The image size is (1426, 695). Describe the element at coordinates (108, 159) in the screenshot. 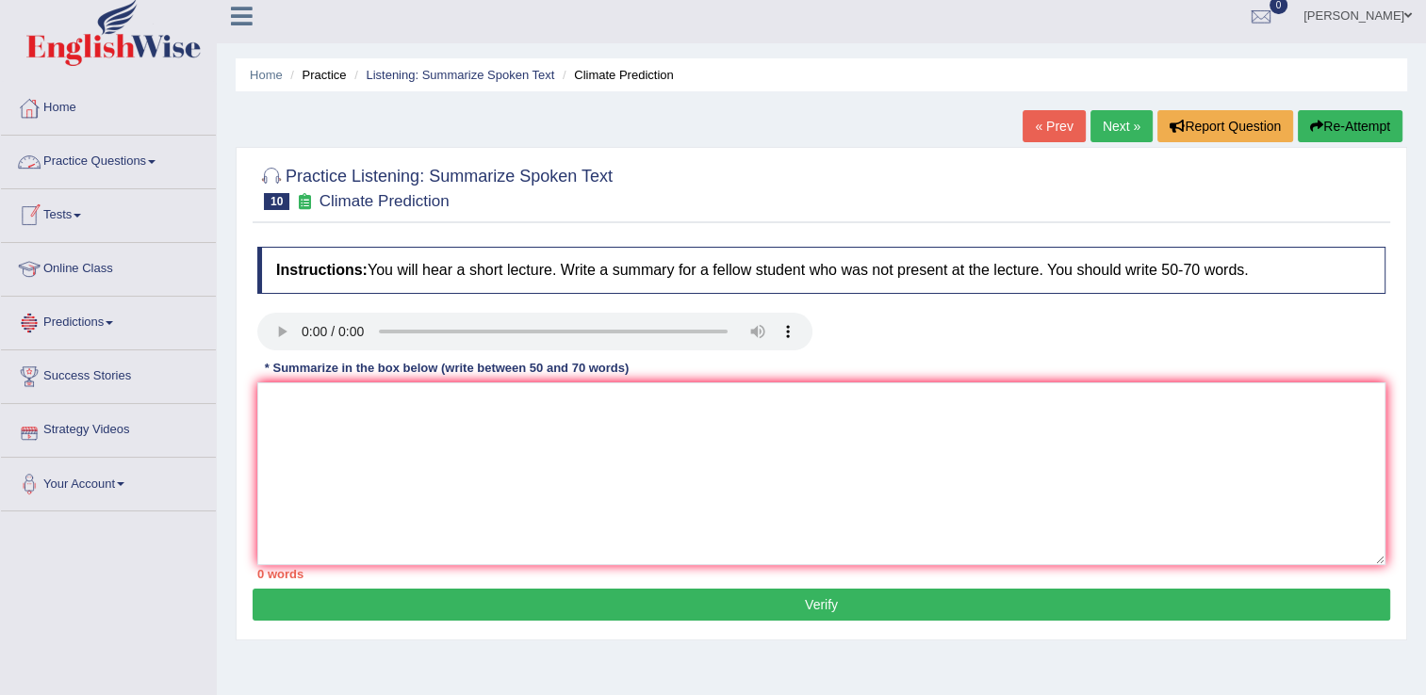

I see `a: Practice Questions` at that location.